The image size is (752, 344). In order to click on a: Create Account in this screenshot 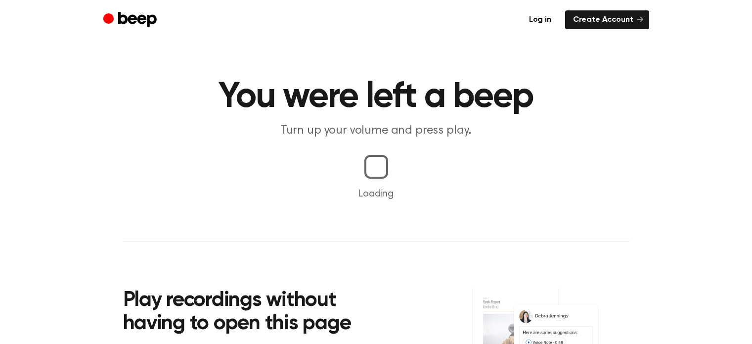, I will do `click(608, 20)`.